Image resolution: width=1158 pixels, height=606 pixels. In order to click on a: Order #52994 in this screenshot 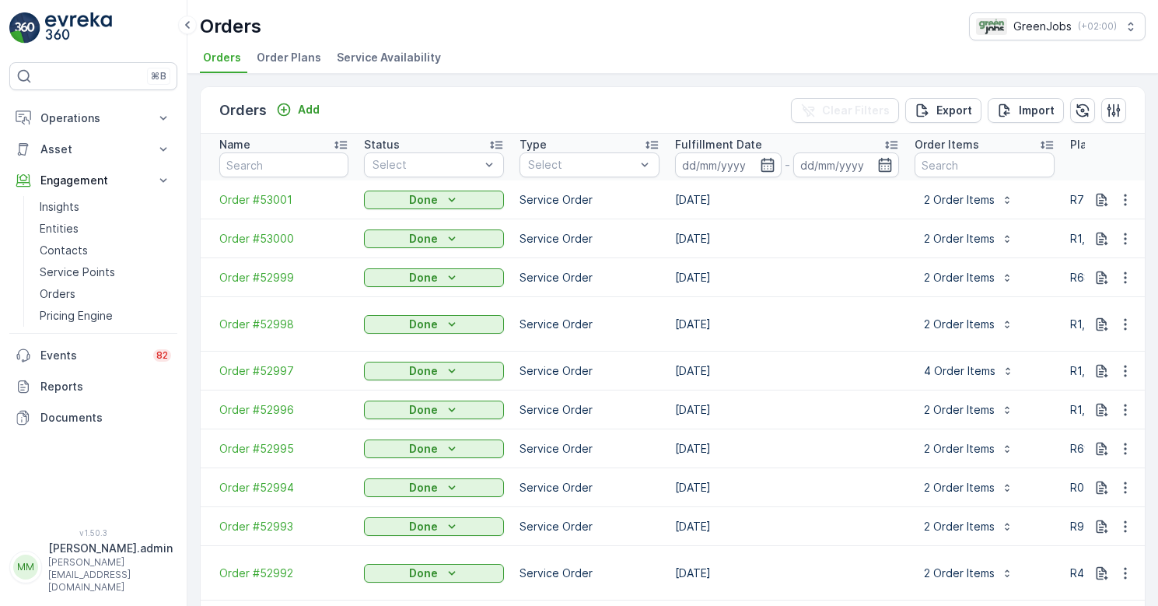, I will do `click(284, 488)`.